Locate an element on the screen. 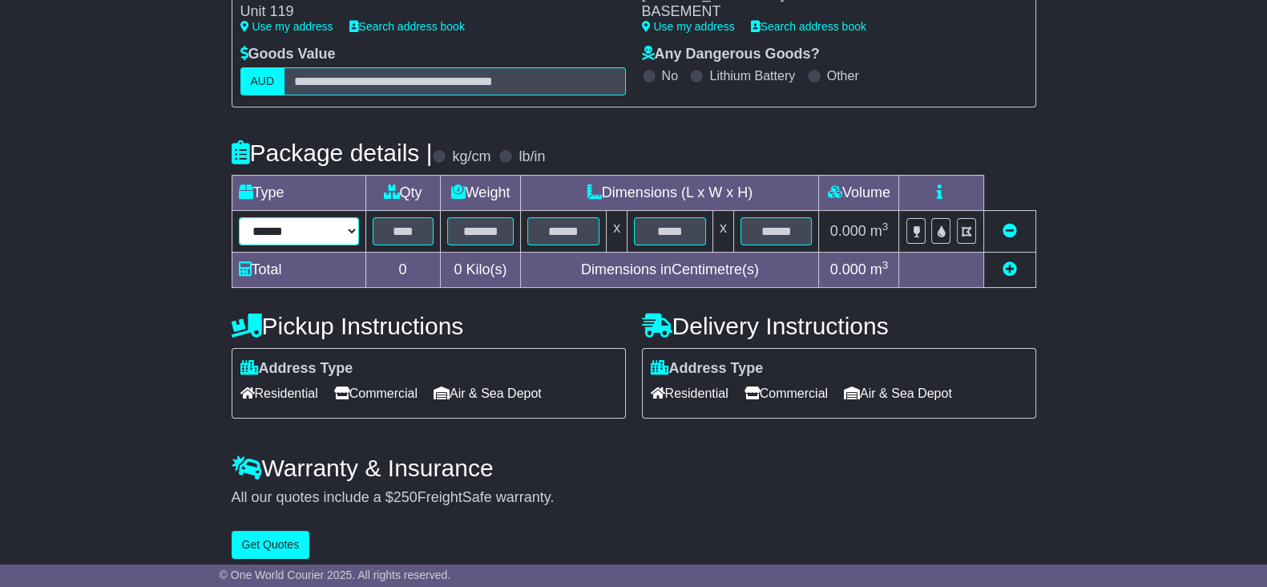 The image size is (1267, 587). a: Remove this item is located at coordinates (1010, 231).